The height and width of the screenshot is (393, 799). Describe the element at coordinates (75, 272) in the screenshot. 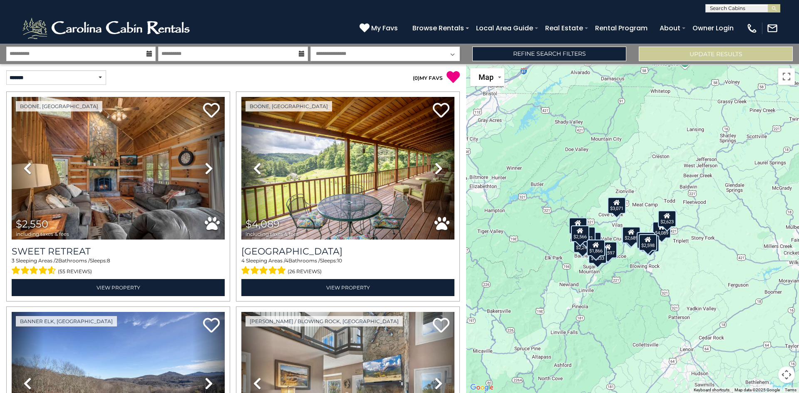

I see `span: (55 reviews)` at that location.